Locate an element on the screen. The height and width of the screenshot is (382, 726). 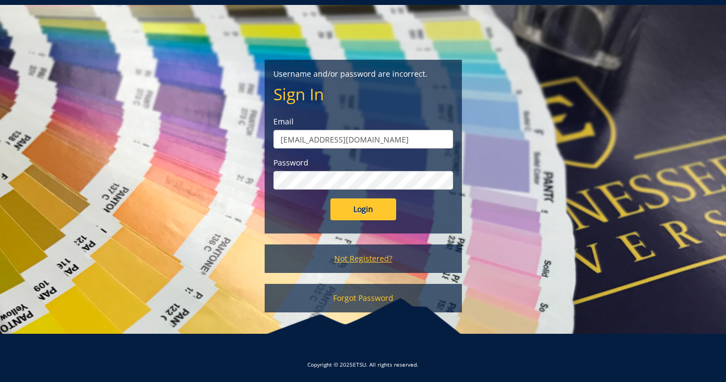
input: Login is located at coordinates (363, 209).